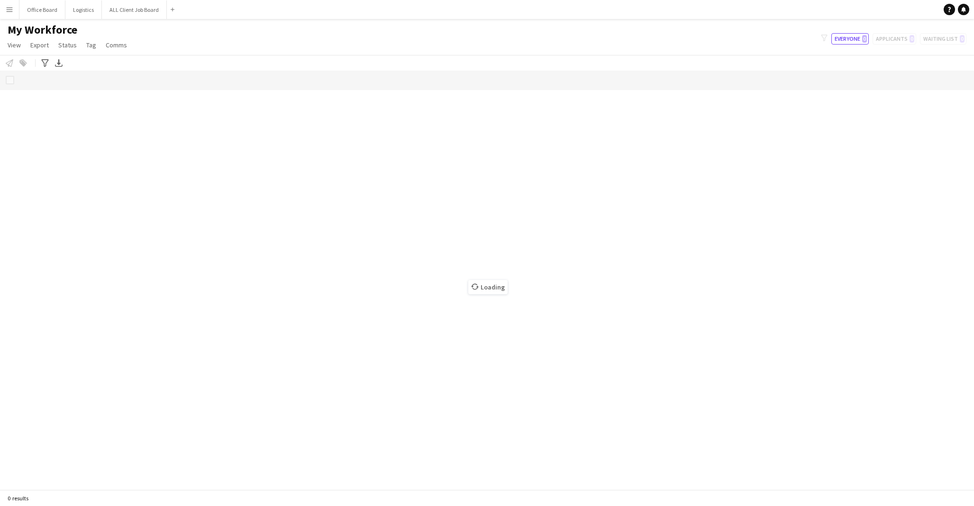 This screenshot has height=506, width=974. Describe the element at coordinates (116, 45) in the screenshot. I see `a: Comms` at that location.